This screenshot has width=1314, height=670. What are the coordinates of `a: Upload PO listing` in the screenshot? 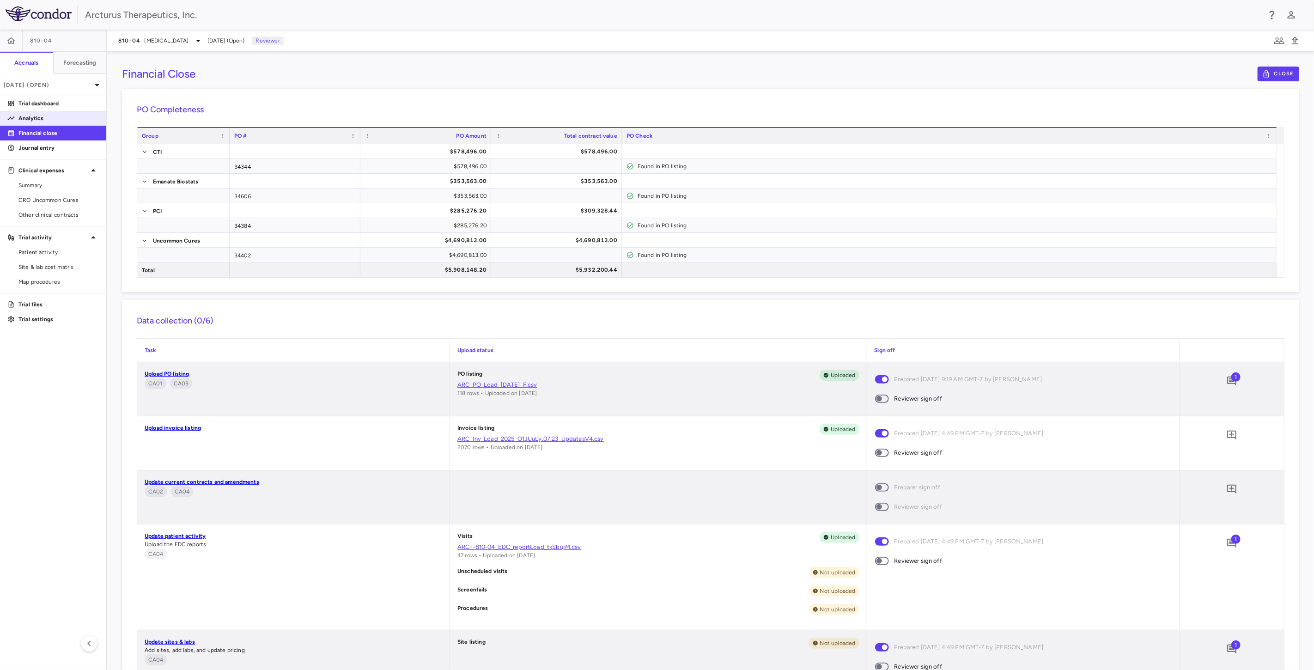 It's located at (167, 374).